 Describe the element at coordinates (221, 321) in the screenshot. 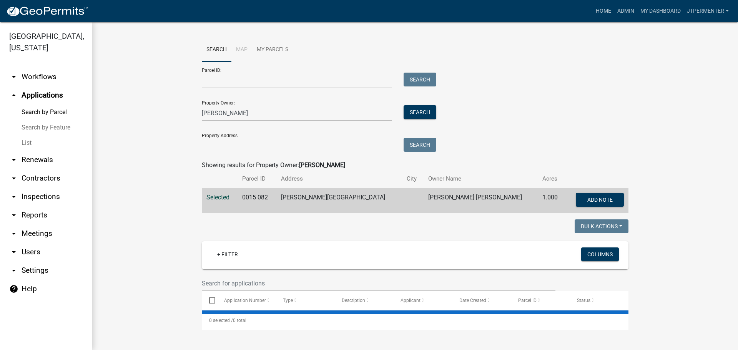

I see `span: 0 selected /` at that location.